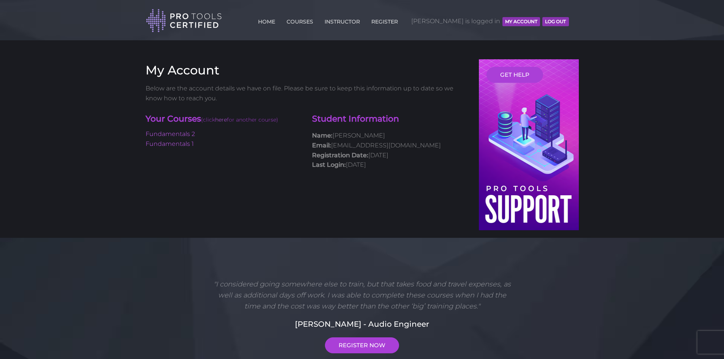 The height and width of the screenshot is (359, 724). What do you see at coordinates (223, 119) in the screenshot?
I see `h4: Your Courses` at bounding box center [223, 119].